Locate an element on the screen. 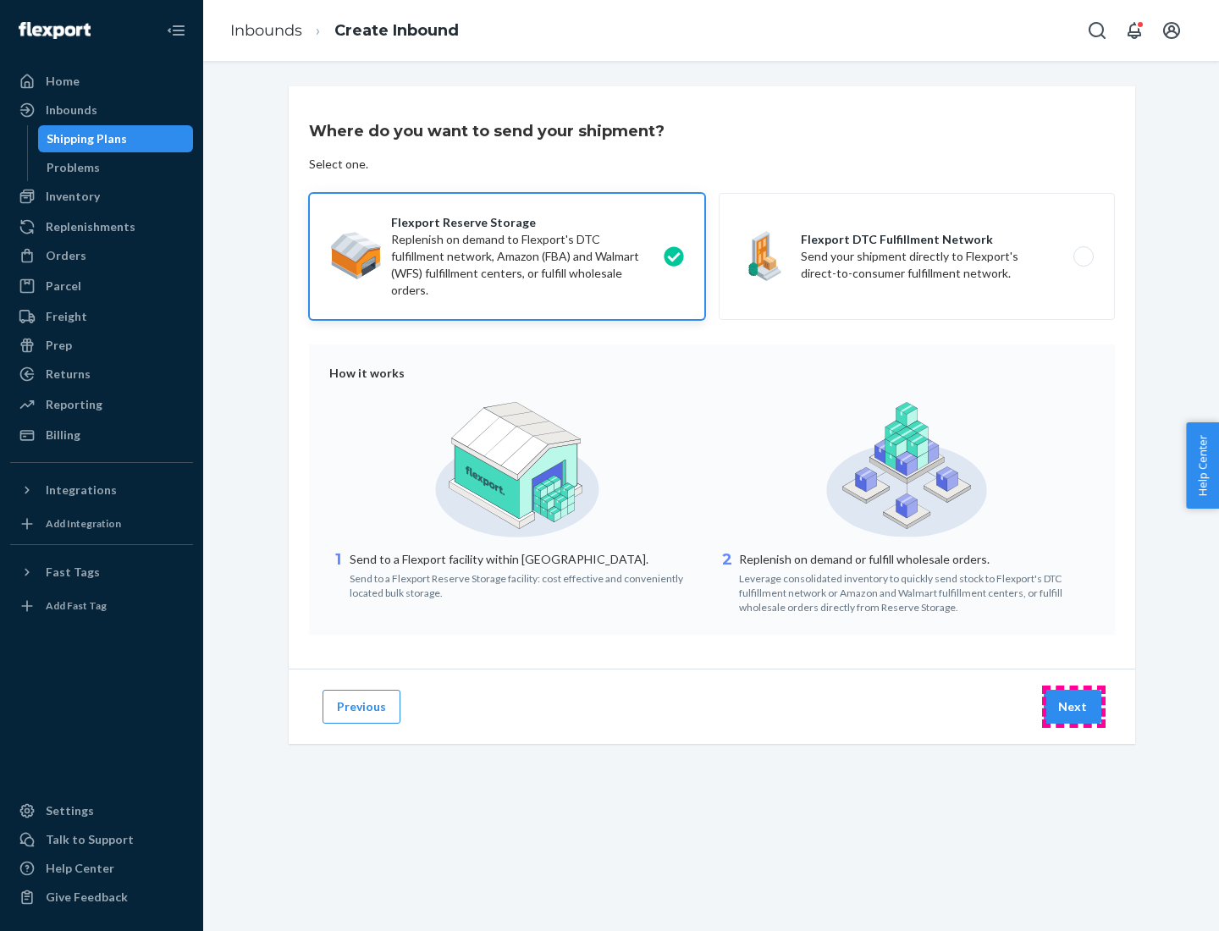 The height and width of the screenshot is (931, 1219). div: Inbounds is located at coordinates (71, 110).